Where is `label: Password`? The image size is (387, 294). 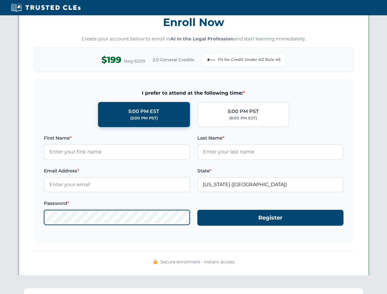 label: Password is located at coordinates (117, 203).